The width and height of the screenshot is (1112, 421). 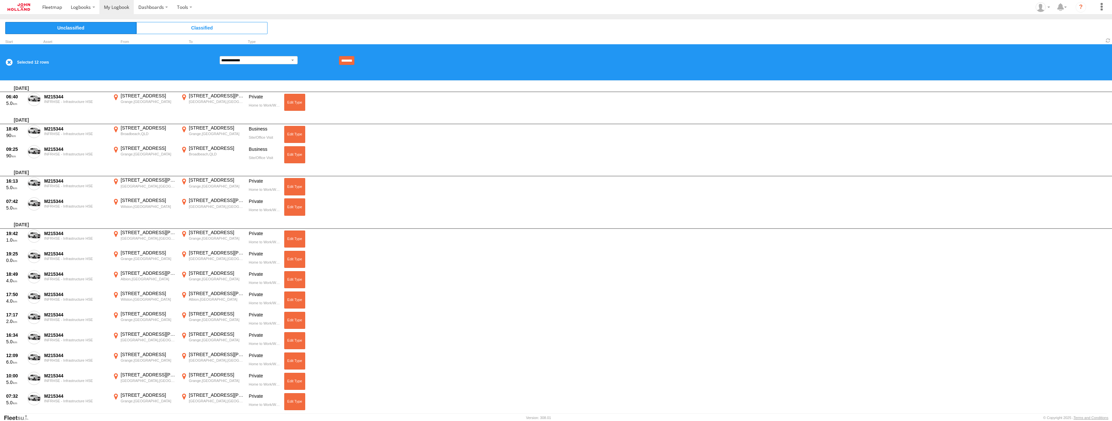 I want to click on div: Business, so click(x=264, y=151).